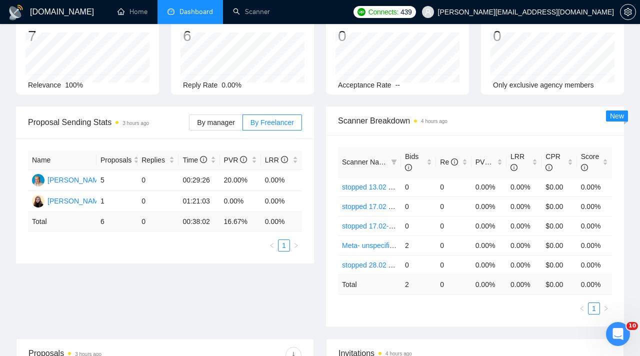  I want to click on div: 6, so click(217, 36).